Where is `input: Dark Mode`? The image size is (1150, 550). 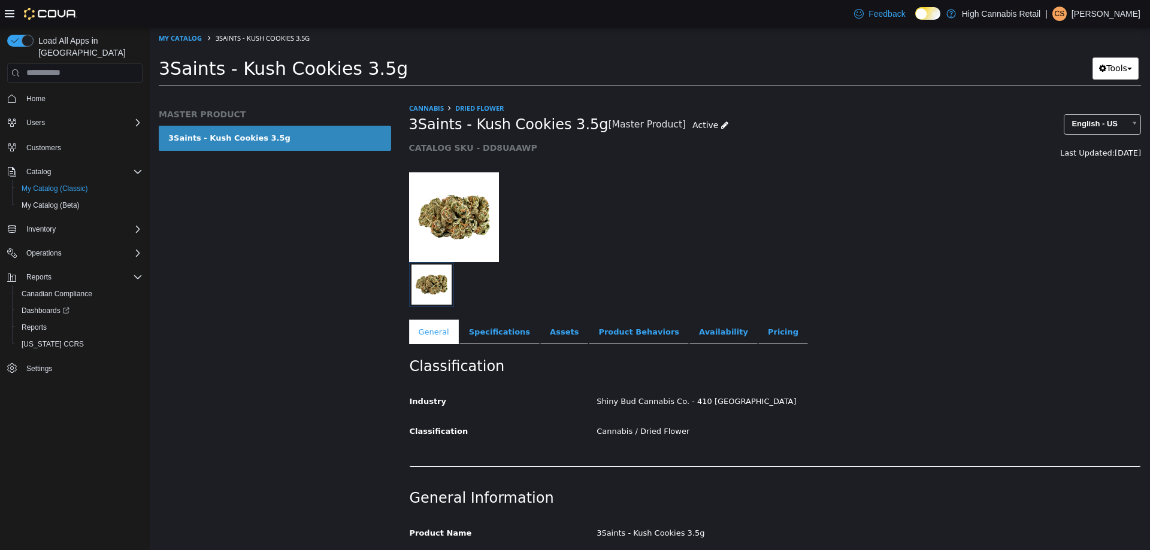
input: Dark Mode is located at coordinates (928, 13).